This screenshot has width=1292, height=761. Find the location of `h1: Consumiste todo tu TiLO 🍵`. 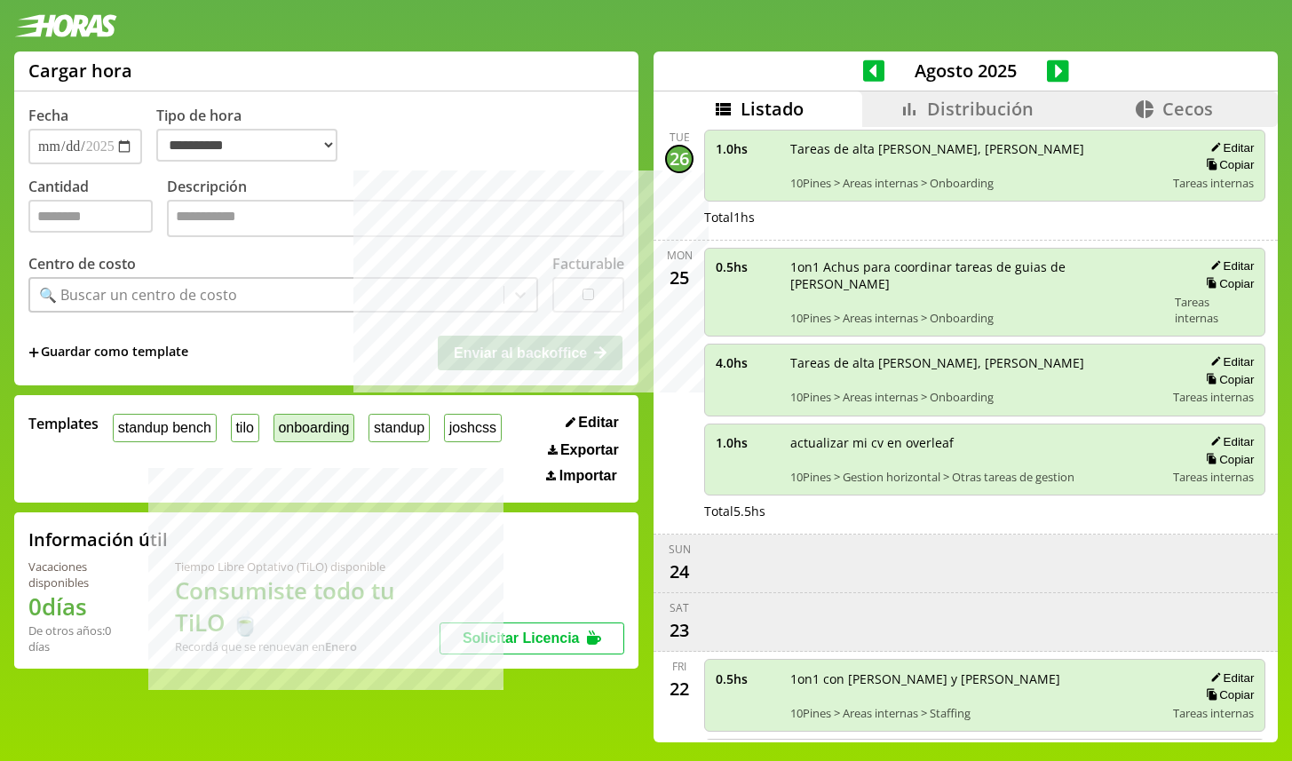

h1: Consumiste todo tu TiLO 🍵 is located at coordinates (307, 606).